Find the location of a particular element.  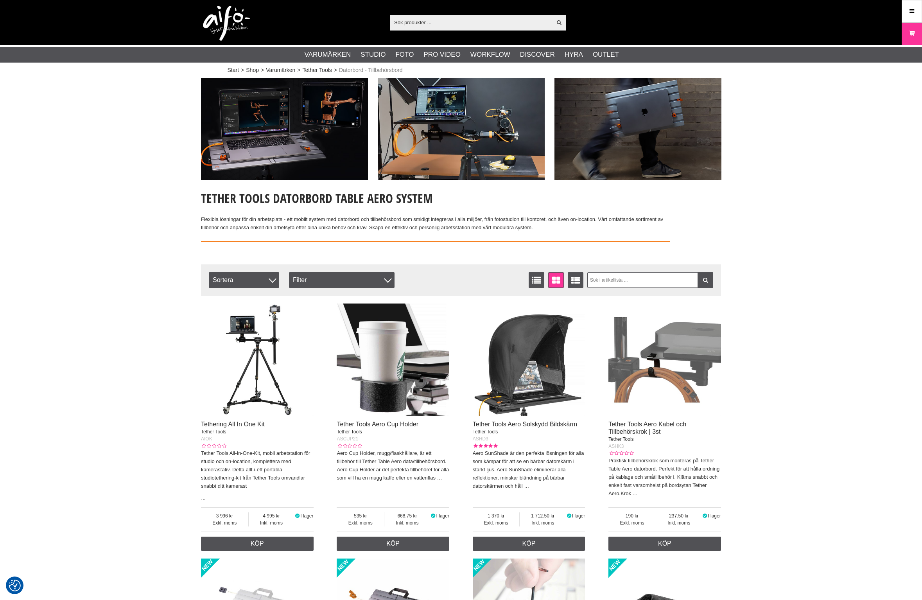

span: ASHK3 is located at coordinates (616, 446).